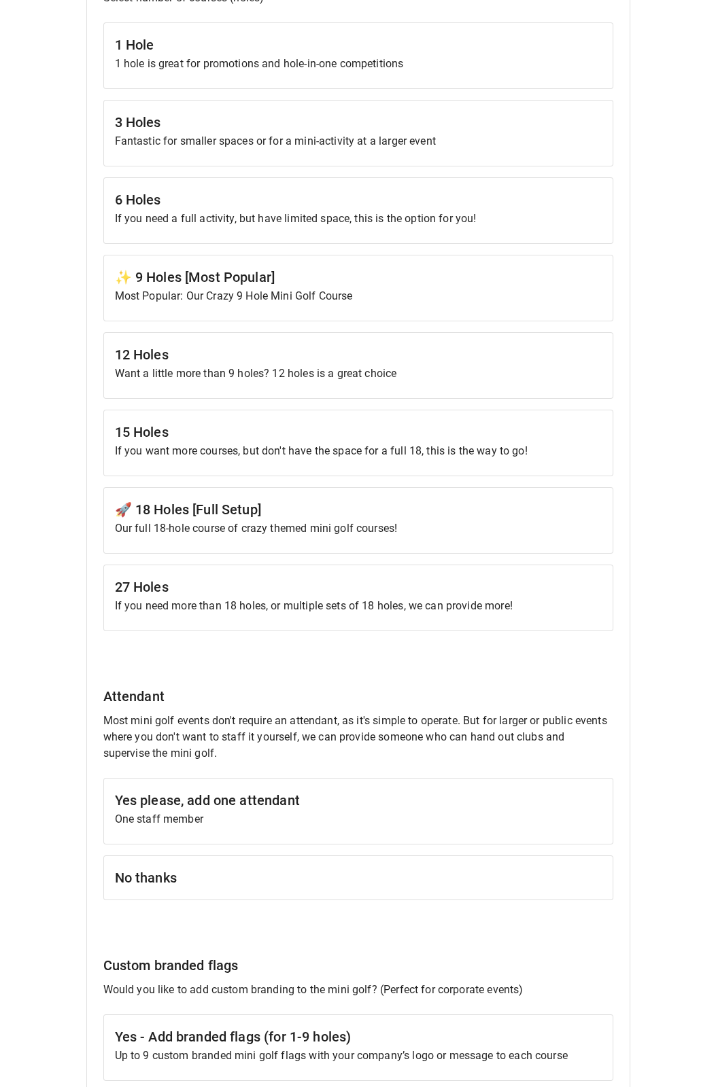 The image size is (716, 1087). I want to click on p: Would you like to add custom branding to the mini golf? (Perfect for corporate events), so click(358, 990).